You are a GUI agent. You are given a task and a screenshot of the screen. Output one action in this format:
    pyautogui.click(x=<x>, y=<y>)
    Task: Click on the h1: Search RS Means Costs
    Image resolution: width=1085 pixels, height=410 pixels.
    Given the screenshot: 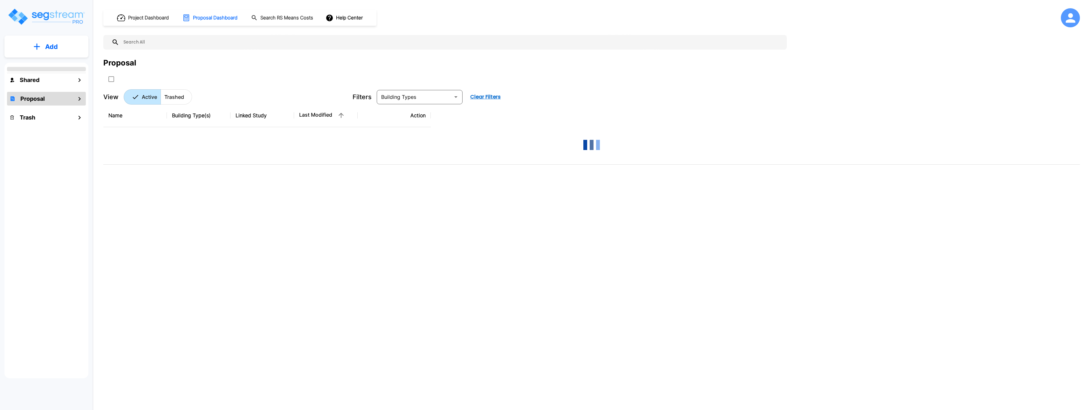 What is the action you would take?
    pyautogui.click(x=287, y=18)
    